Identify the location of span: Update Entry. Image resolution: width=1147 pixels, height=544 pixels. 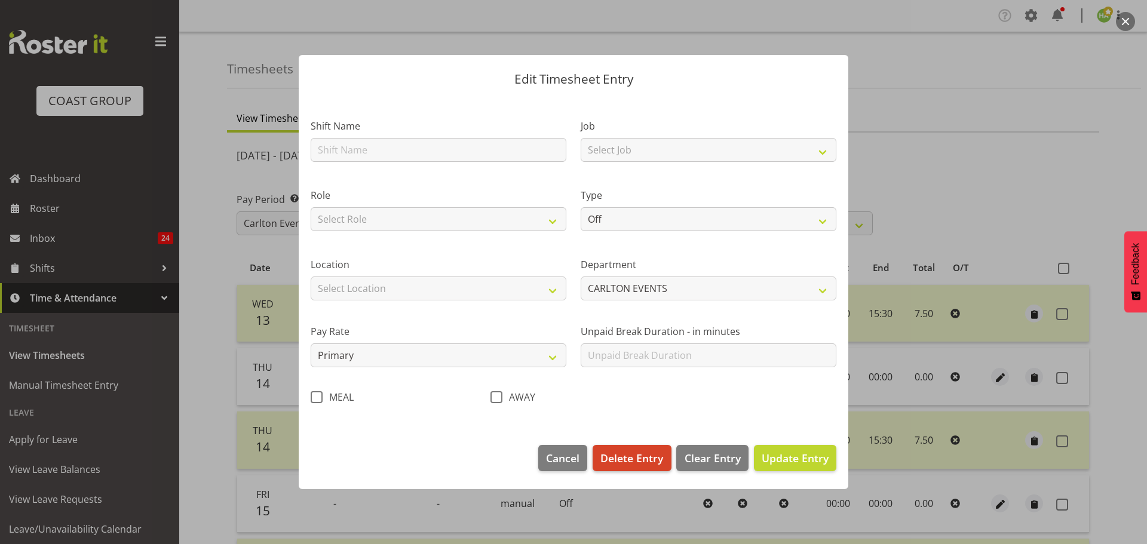
(795, 458).